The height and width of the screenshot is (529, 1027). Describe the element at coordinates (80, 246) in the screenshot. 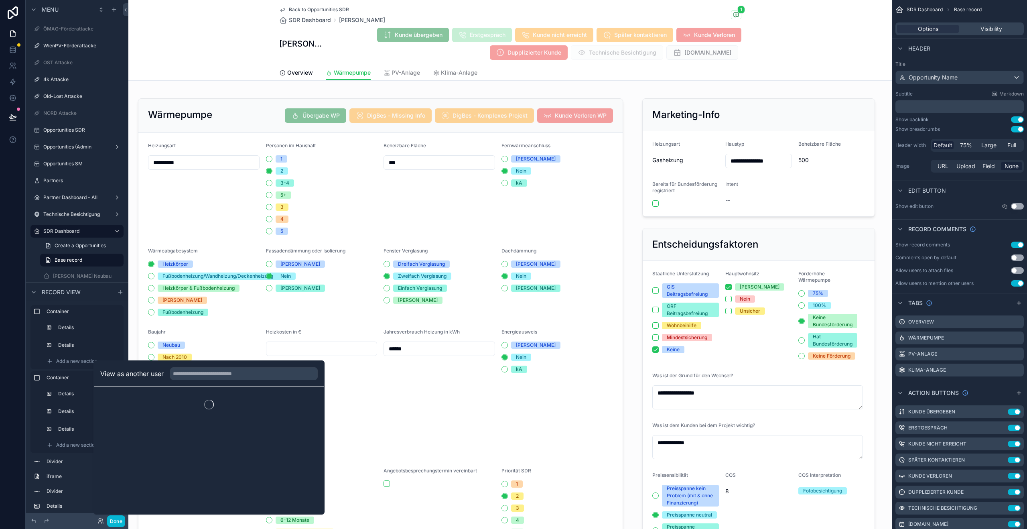

I see `span: Create a Opportunities` at that location.